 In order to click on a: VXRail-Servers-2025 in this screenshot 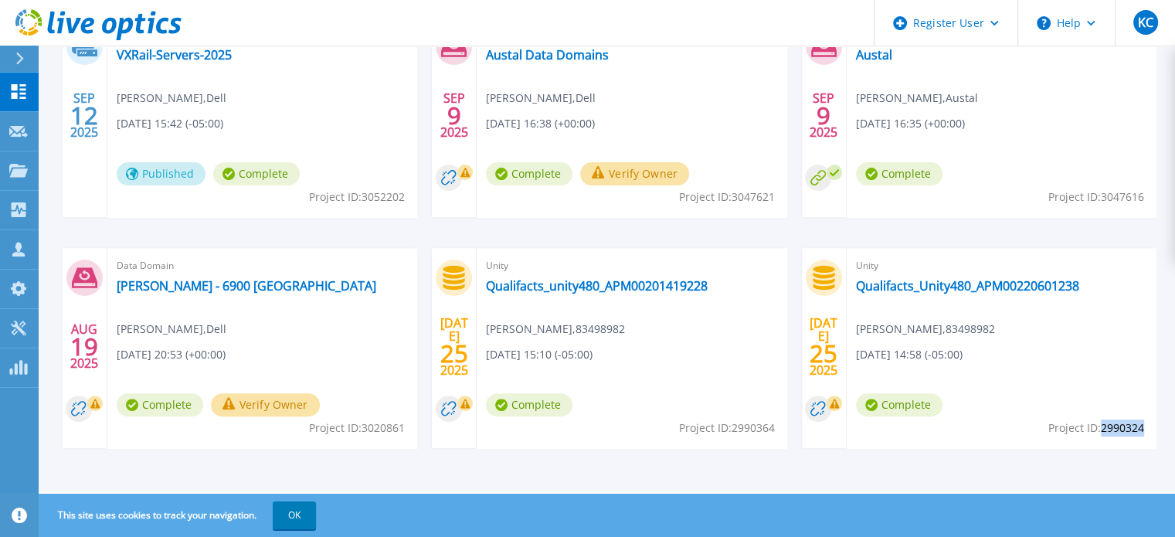, I will do `click(174, 55)`.